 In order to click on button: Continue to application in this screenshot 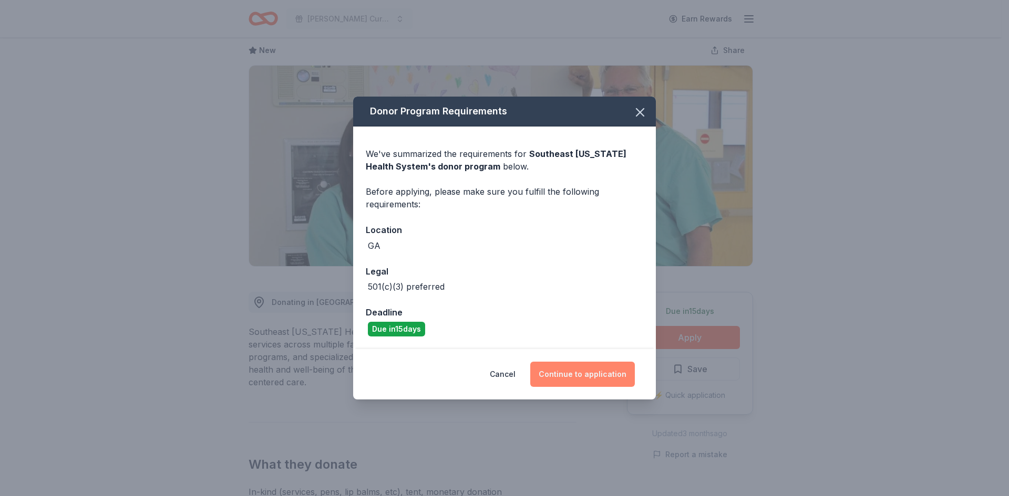, I will do `click(582, 375)`.